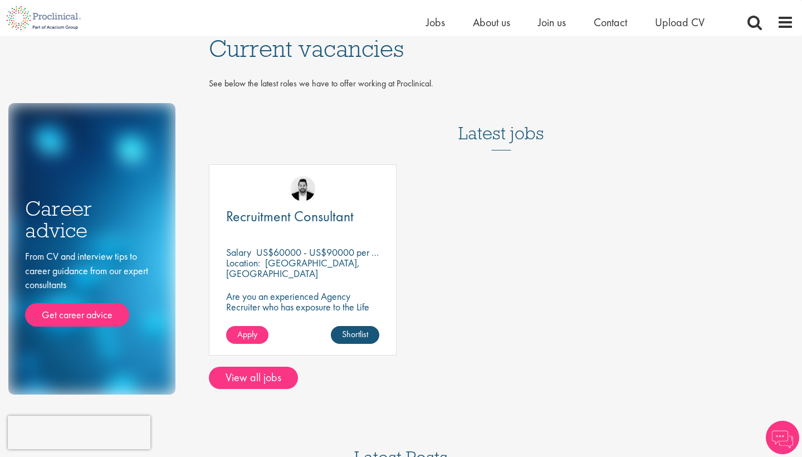 This screenshot has height=457, width=802. Describe the element at coordinates (306, 48) in the screenshot. I see `span: Current vacancies` at that location.